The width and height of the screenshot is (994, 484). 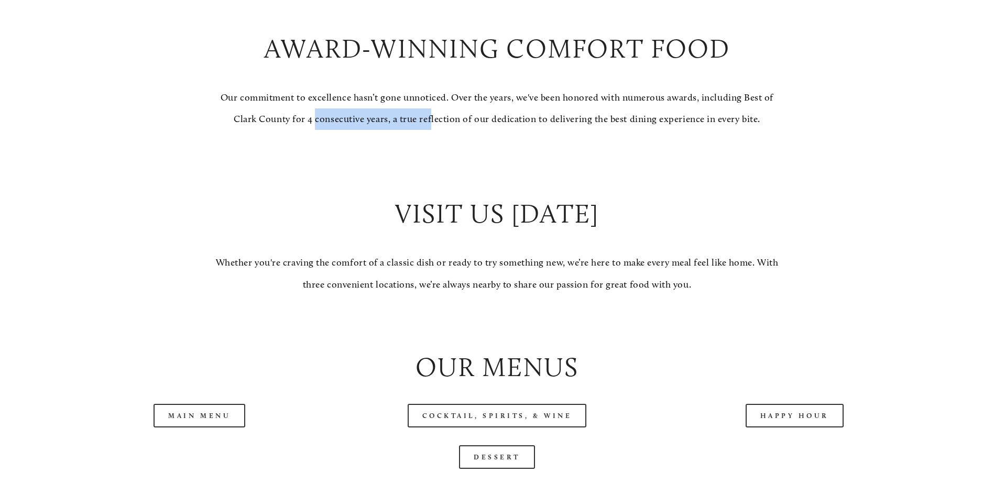 I want to click on p: Our commitment to excellence hasn’t gone unnoticed. Over the years, we've been honored with numer..., so click(x=497, y=108).